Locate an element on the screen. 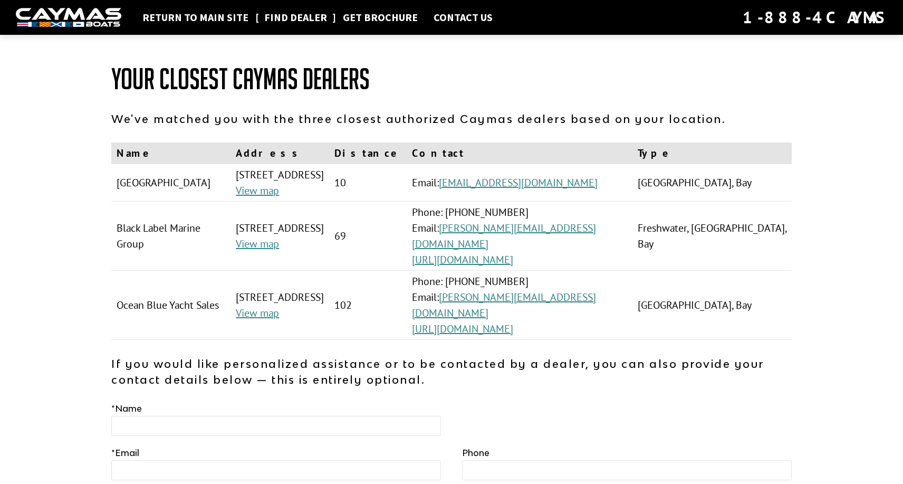 The width and height of the screenshot is (903, 484). th: Name is located at coordinates (171, 153).